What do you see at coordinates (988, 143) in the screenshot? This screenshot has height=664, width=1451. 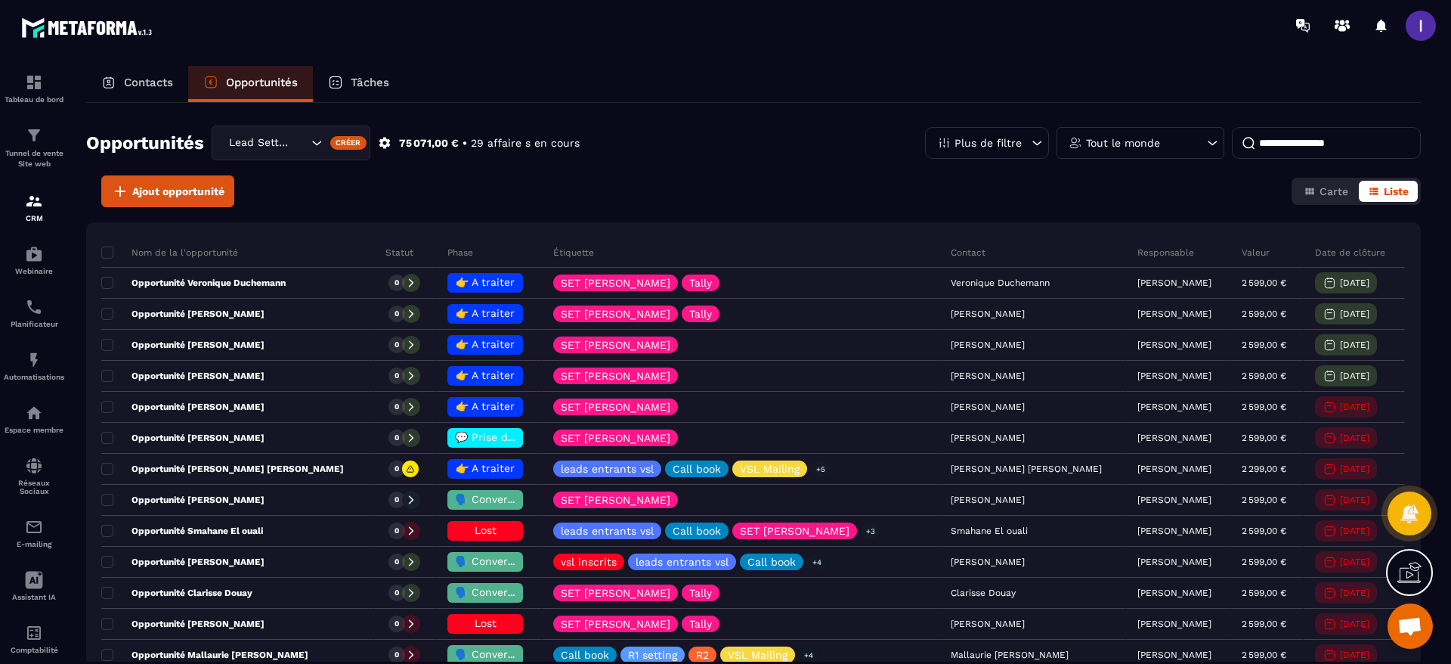 I see `p: Plus de filtre` at bounding box center [988, 143].